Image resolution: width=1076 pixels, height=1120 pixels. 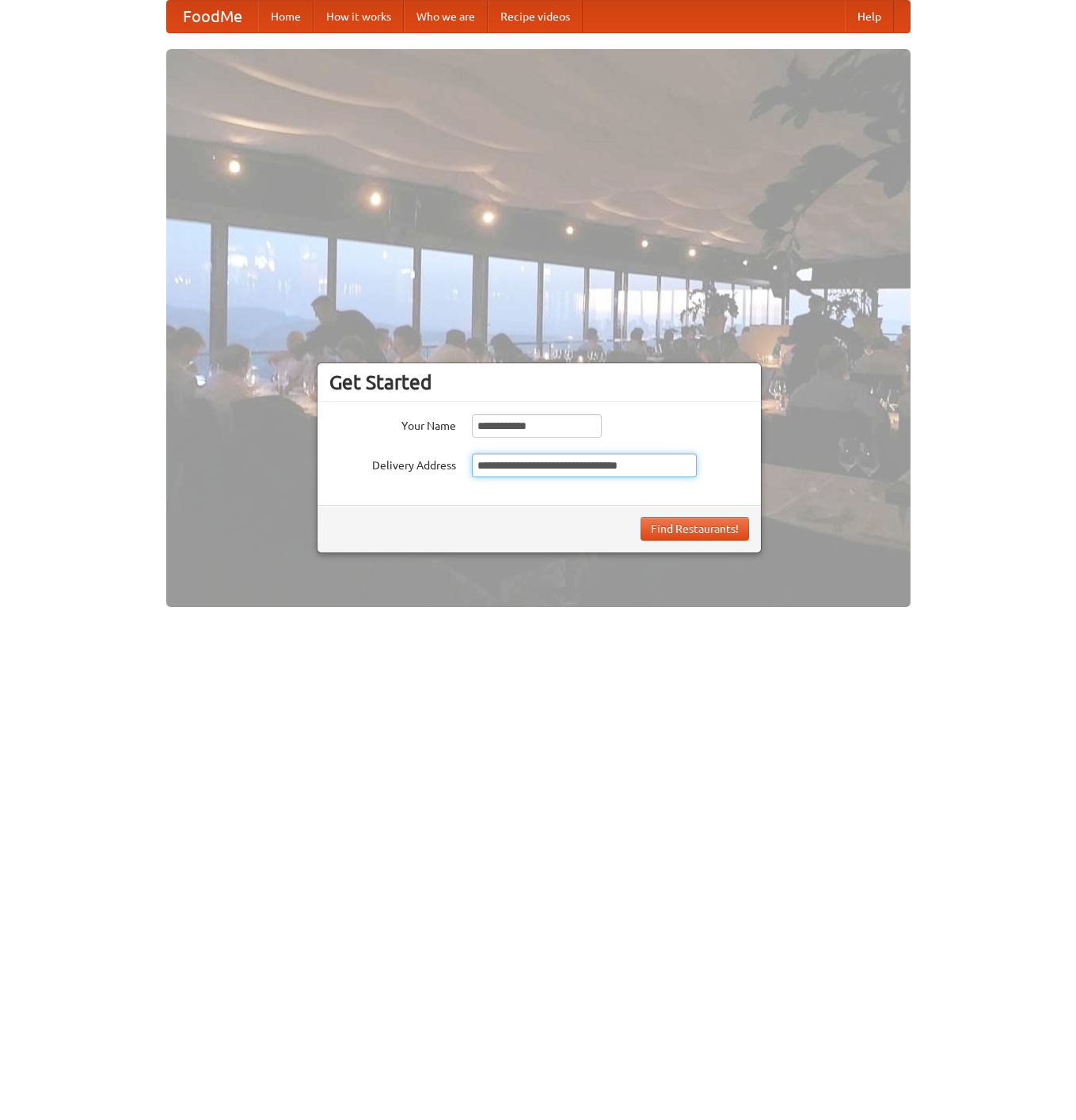 I want to click on a: Help, so click(x=869, y=16).